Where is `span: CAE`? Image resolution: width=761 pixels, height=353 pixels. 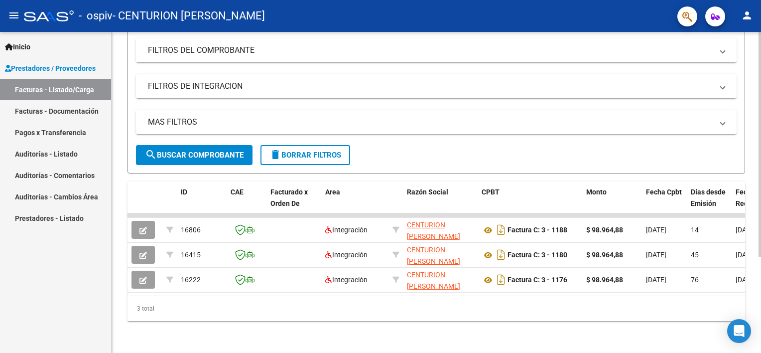 span: CAE is located at coordinates (237, 192).